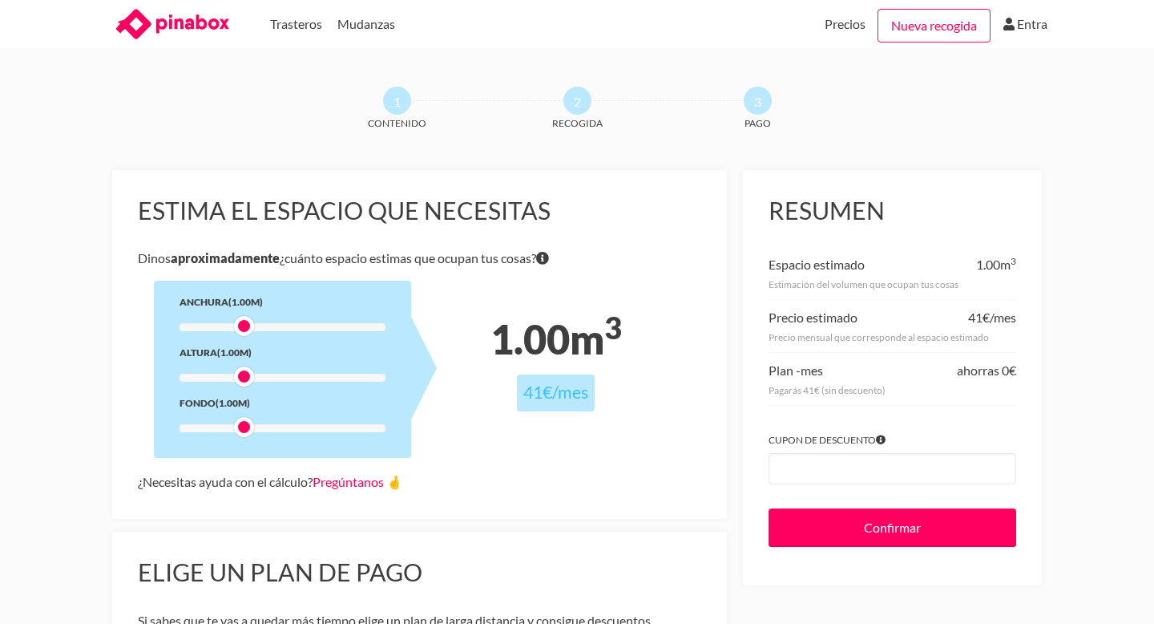  Describe the element at coordinates (225, 257) in the screenshot. I see `b: aproximadamente` at that location.